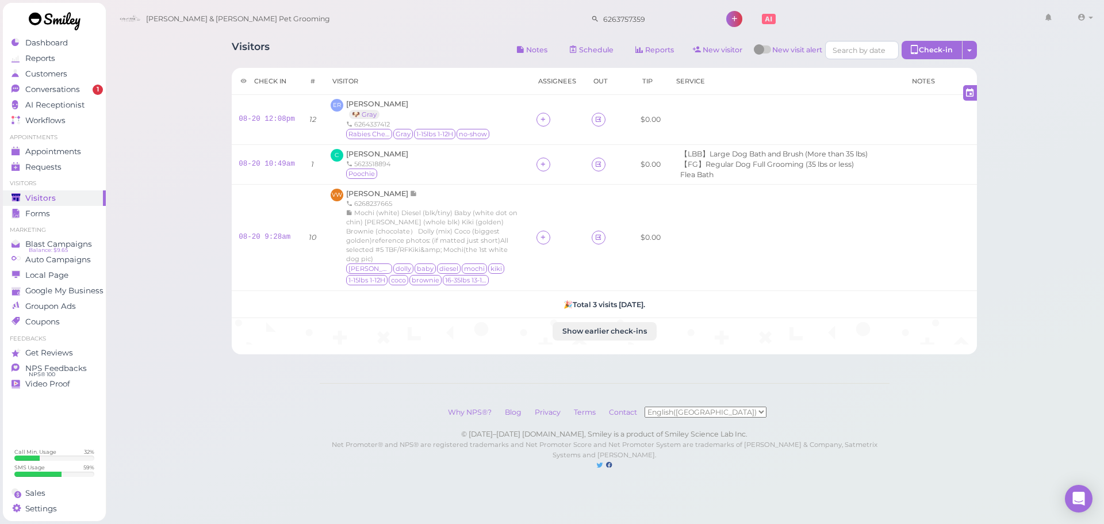 This screenshot has height=524, width=1104. I want to click on span: Video Proof, so click(48, 383).